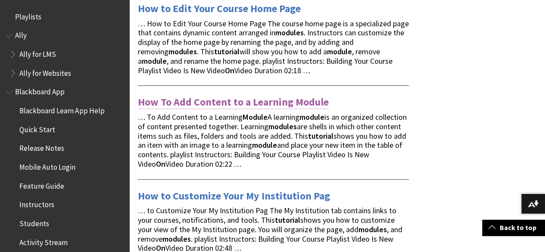 The image size is (545, 252). What do you see at coordinates (34, 222) in the screenshot?
I see `span: Students` at bounding box center [34, 222].